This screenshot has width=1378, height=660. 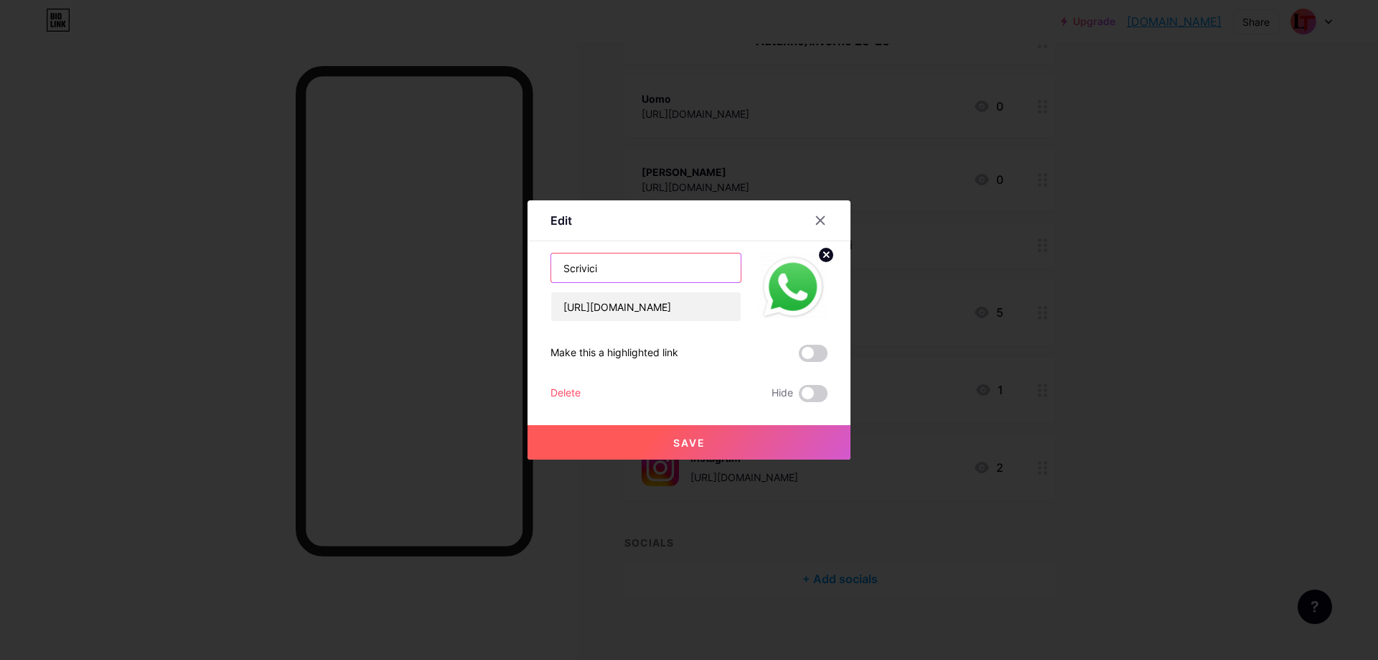 I want to click on img: link_thumbnail, so click(x=793, y=287).